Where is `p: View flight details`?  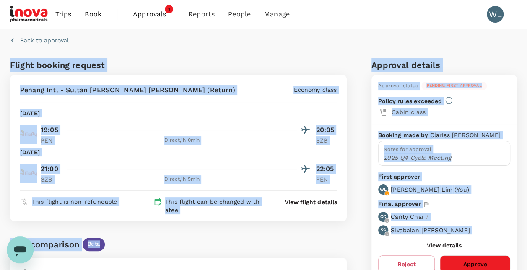 p: View flight details is located at coordinates (311, 202).